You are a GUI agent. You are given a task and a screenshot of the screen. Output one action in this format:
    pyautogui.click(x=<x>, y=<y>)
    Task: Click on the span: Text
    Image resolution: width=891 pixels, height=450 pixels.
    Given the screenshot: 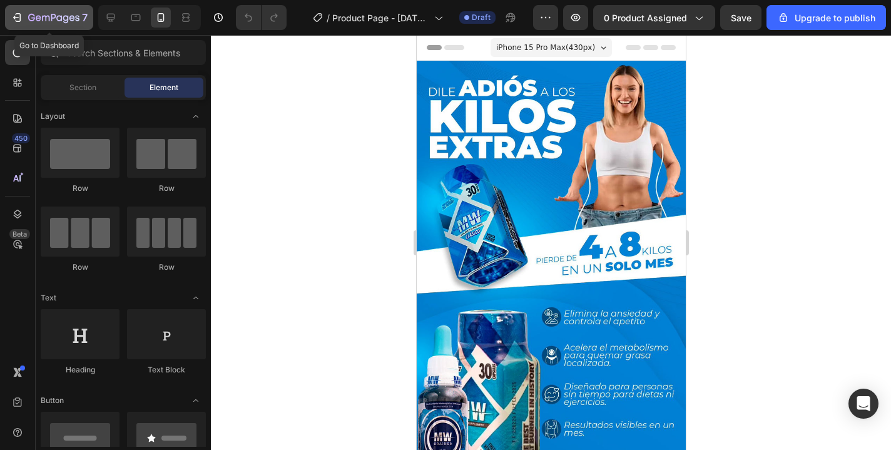 What is the action you would take?
    pyautogui.click(x=48, y=298)
    